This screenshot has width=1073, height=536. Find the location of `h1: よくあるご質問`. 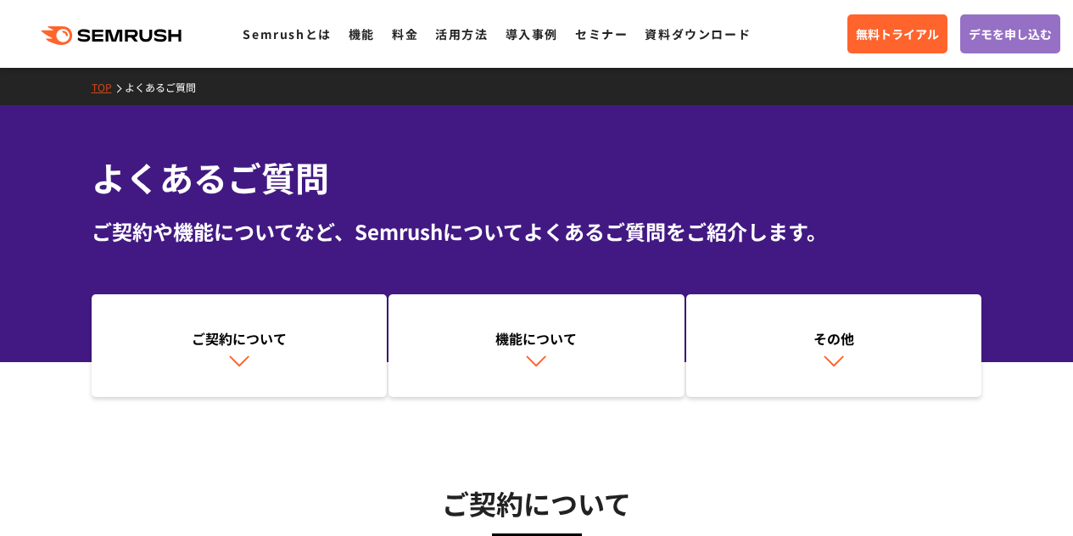

h1: よくあるご質問 is located at coordinates (537, 177).